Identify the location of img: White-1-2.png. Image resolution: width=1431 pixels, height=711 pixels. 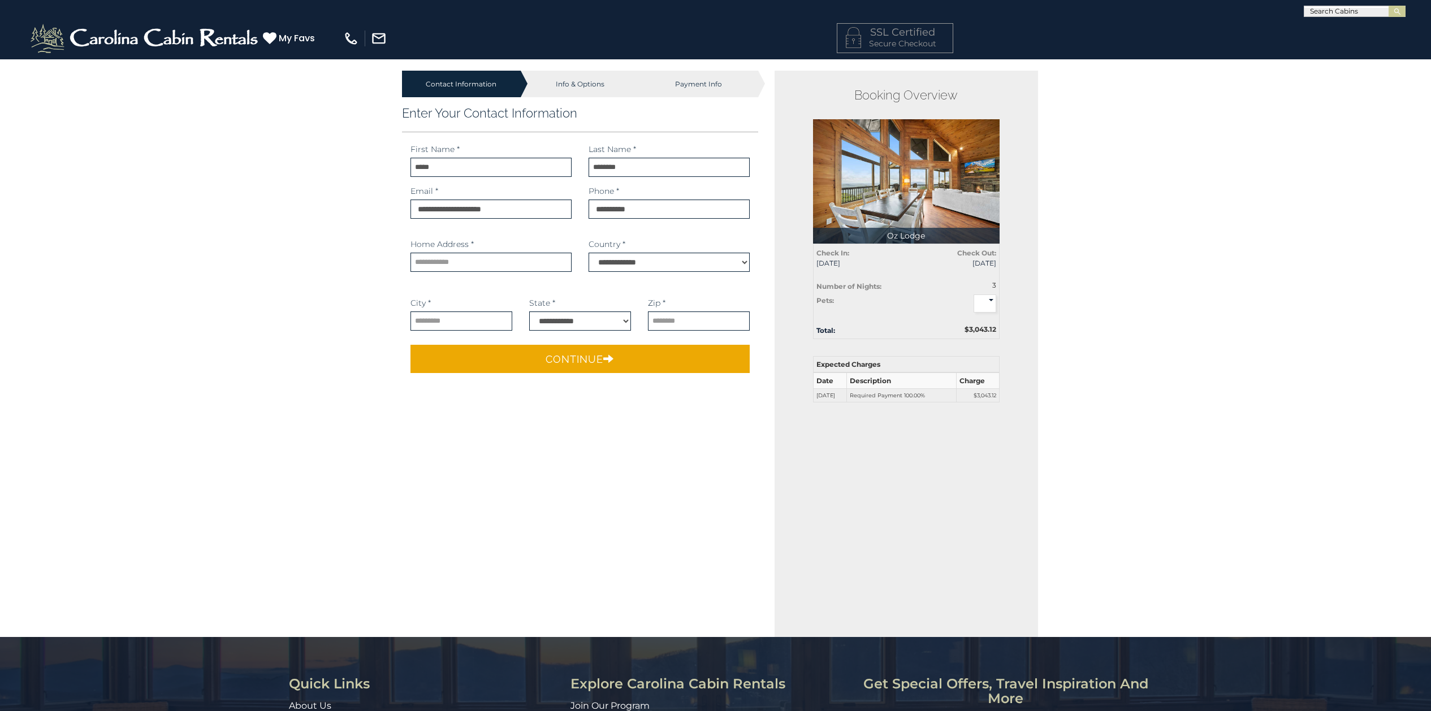
(145, 38).